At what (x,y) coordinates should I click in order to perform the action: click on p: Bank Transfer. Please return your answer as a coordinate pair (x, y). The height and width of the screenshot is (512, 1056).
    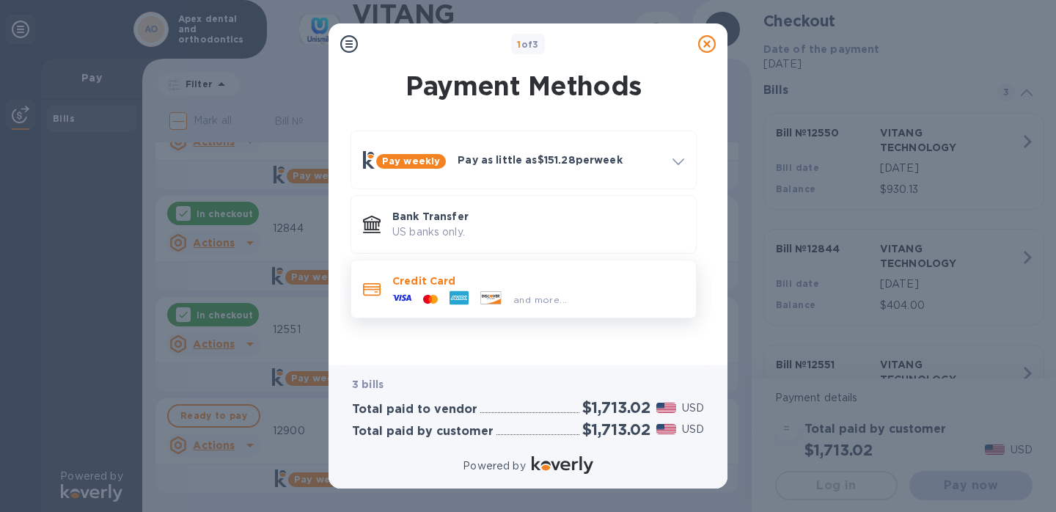
    Looking at the image, I should click on (538, 216).